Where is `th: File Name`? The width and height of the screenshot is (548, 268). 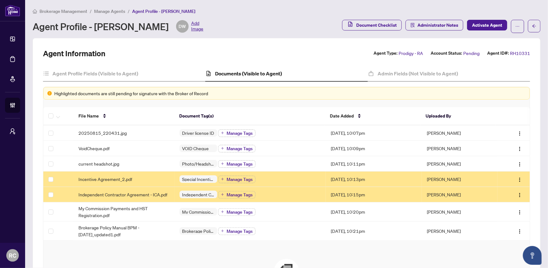 th: File Name is located at coordinates (124, 116).